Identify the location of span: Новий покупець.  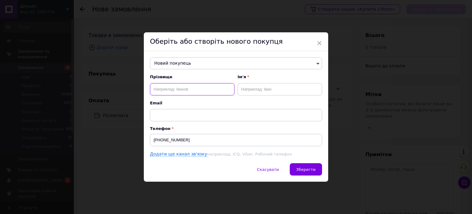
(236, 63).